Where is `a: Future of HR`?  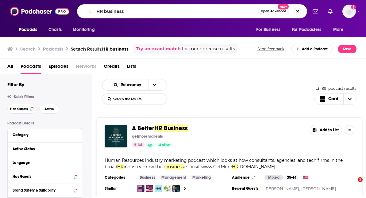 a: Future of HR is located at coordinates (176, 188).